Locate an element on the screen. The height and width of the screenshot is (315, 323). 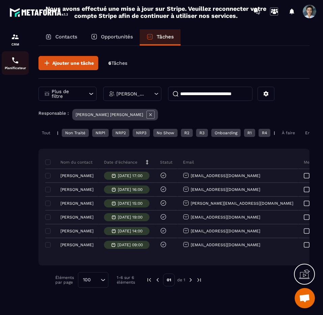
div: Ouvrir le chat is located at coordinates (305, 298).